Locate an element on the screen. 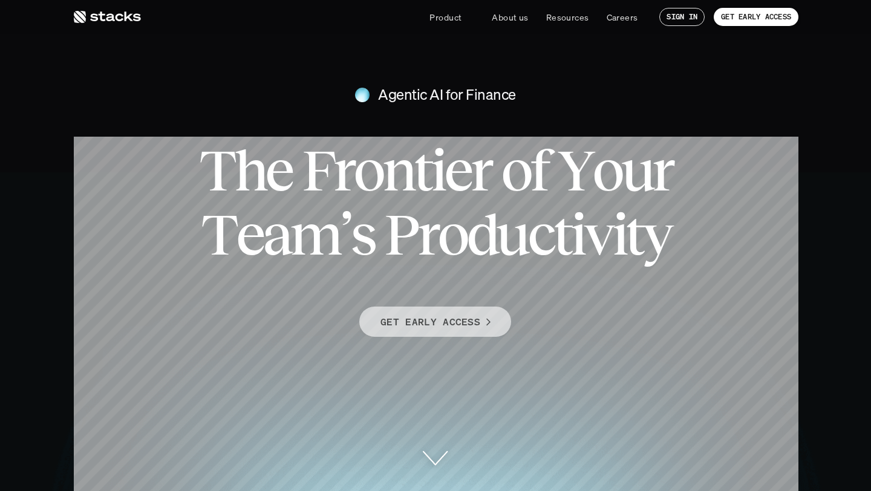 The image size is (871, 491). span: f is located at coordinates (538, 170).